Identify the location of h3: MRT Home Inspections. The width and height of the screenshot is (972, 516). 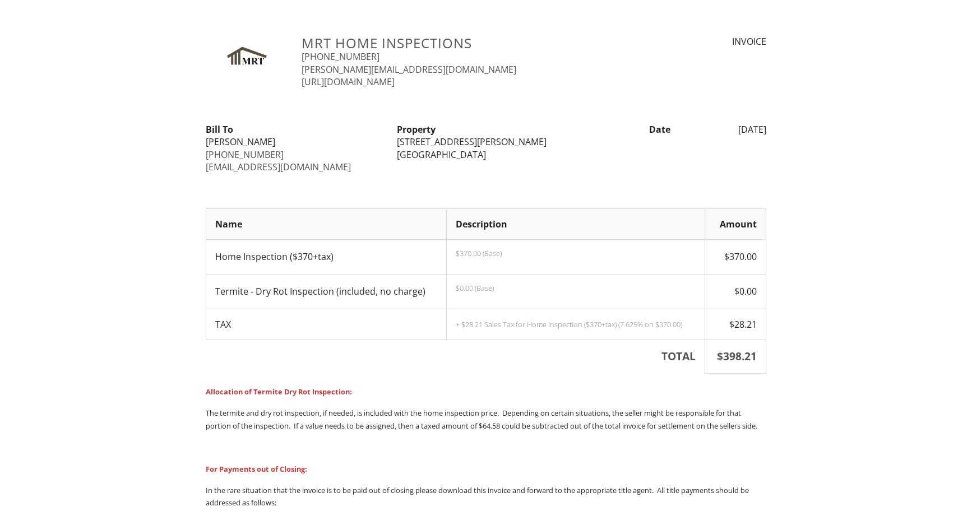
(462, 43).